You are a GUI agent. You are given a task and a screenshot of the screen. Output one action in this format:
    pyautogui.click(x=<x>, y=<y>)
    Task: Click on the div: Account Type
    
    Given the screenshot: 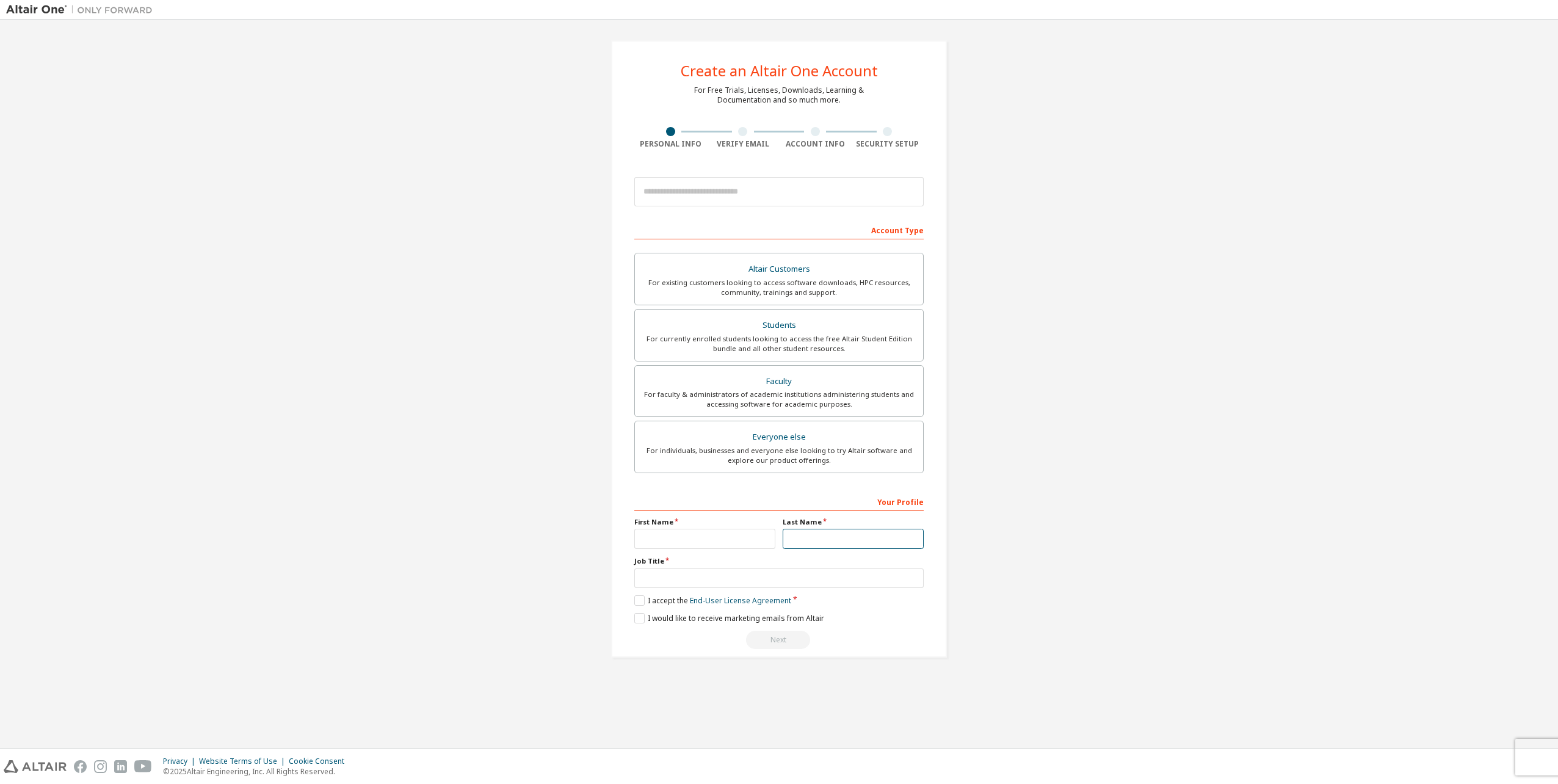 What is the action you would take?
    pyautogui.click(x=779, y=230)
    